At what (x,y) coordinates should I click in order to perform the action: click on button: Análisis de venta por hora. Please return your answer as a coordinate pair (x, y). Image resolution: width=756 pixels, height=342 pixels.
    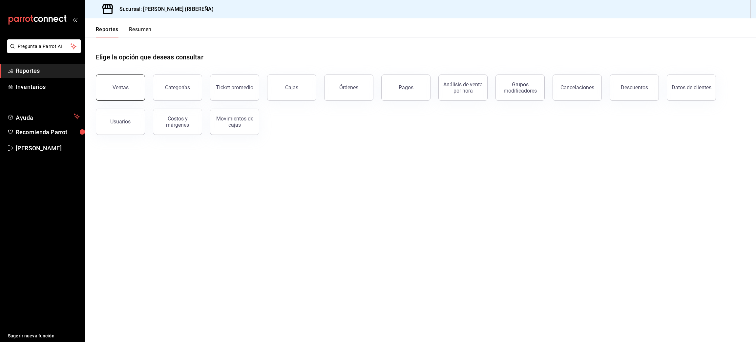
    Looking at the image, I should click on (463, 88).